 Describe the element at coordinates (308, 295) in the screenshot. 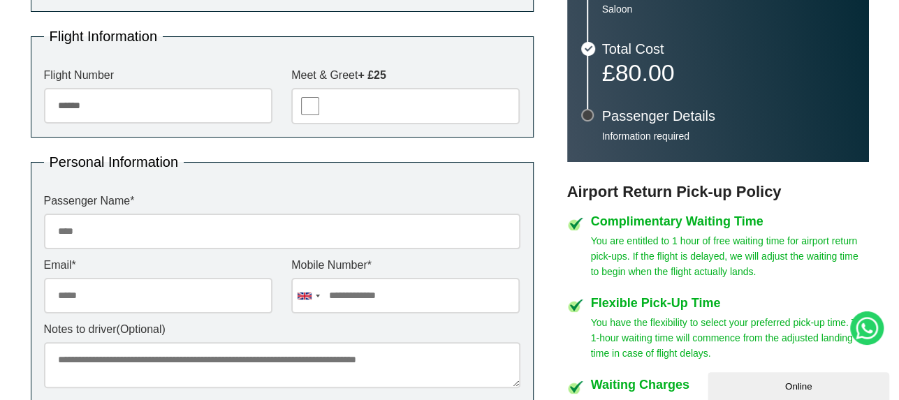

I see `div: United Kingdom: +44` at that location.